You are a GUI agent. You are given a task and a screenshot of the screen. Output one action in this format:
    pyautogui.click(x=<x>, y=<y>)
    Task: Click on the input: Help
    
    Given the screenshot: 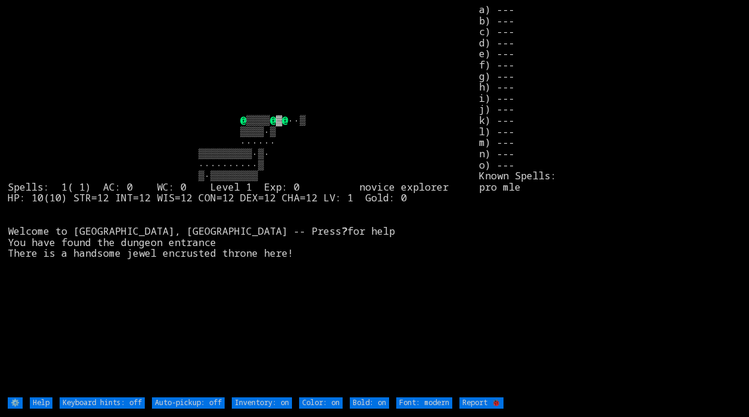 What is the action you would take?
    pyautogui.click(x=41, y=403)
    